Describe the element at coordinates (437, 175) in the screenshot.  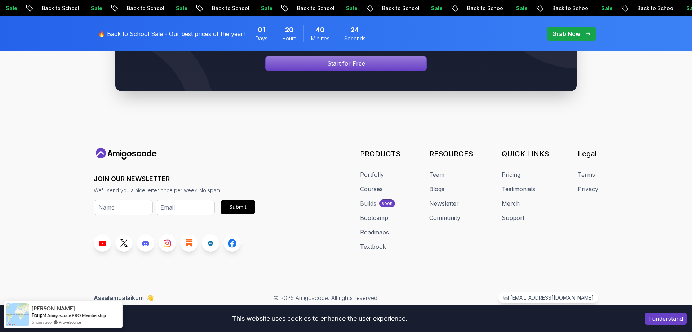
I see `a: Team` at that location.